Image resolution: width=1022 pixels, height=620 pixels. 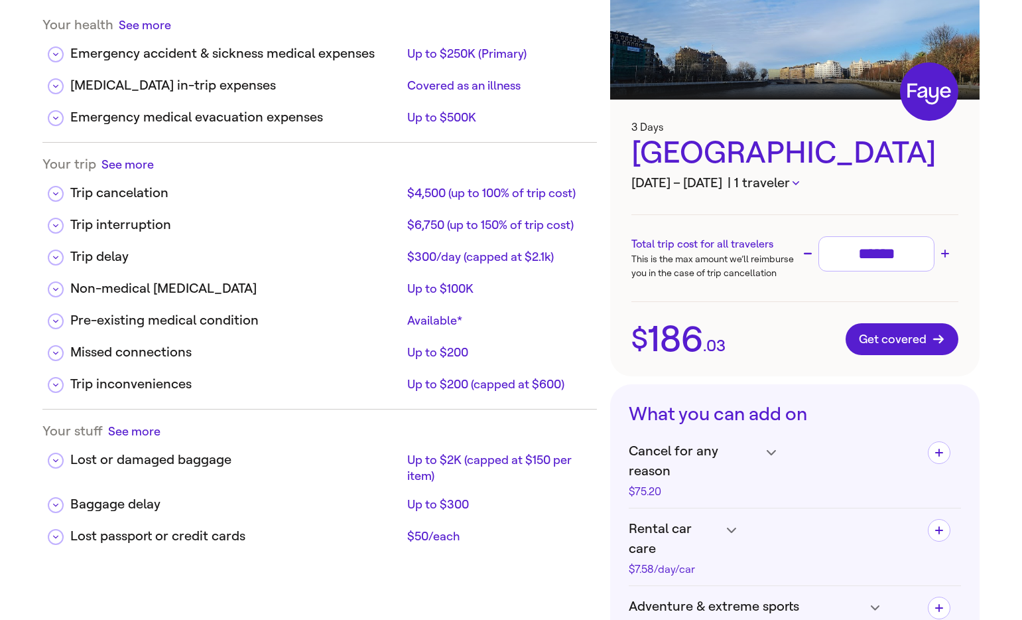 What do you see at coordinates (320, 113) in the screenshot?
I see `div: Emergency medical evacuation expensesUp to $500K` at bounding box center [320, 113].